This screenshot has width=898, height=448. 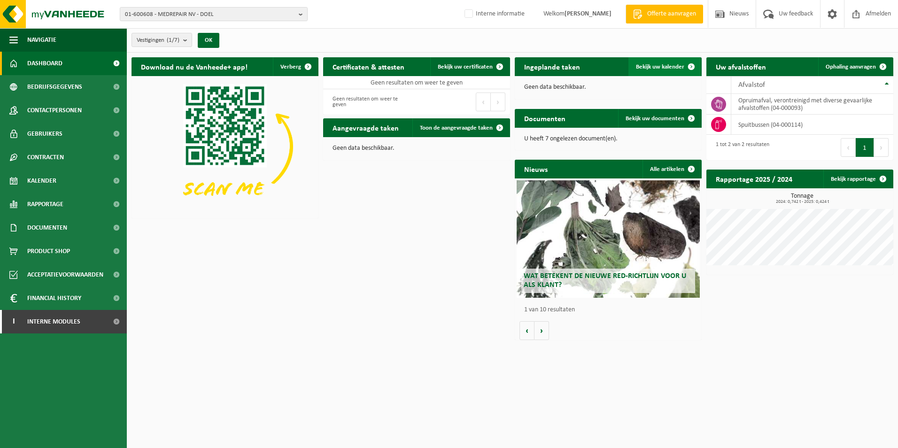 I want to click on span: Dashboard, so click(x=45, y=63).